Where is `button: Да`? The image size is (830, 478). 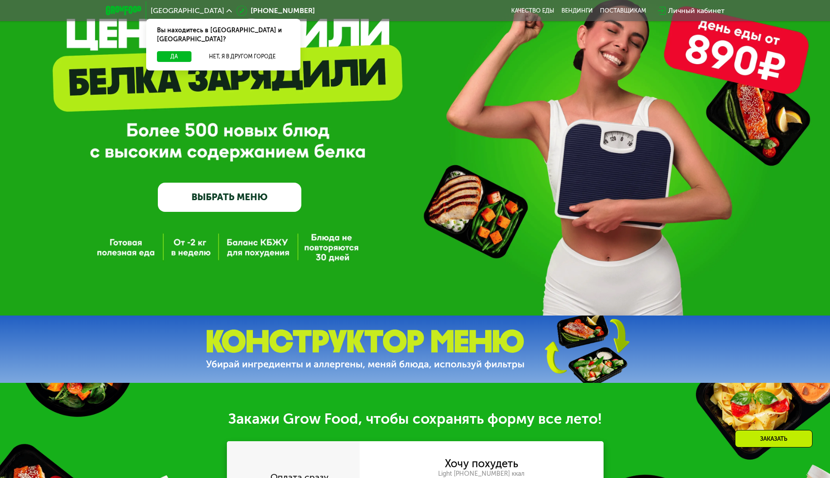
button: Да is located at coordinates (174, 56).